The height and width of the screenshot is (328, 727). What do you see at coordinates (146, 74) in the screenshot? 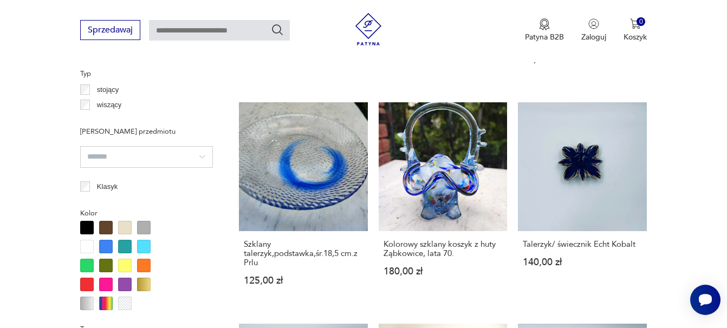
I see `p: Typ` at bounding box center [146, 74].